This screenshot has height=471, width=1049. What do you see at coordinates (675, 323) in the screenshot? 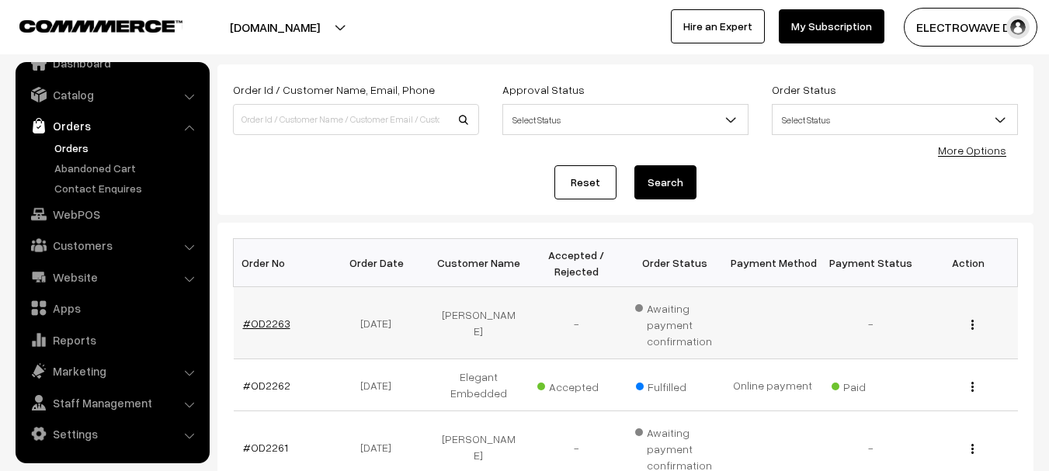
I see `span: Awaiting payment confirmation` at bounding box center [675, 323].